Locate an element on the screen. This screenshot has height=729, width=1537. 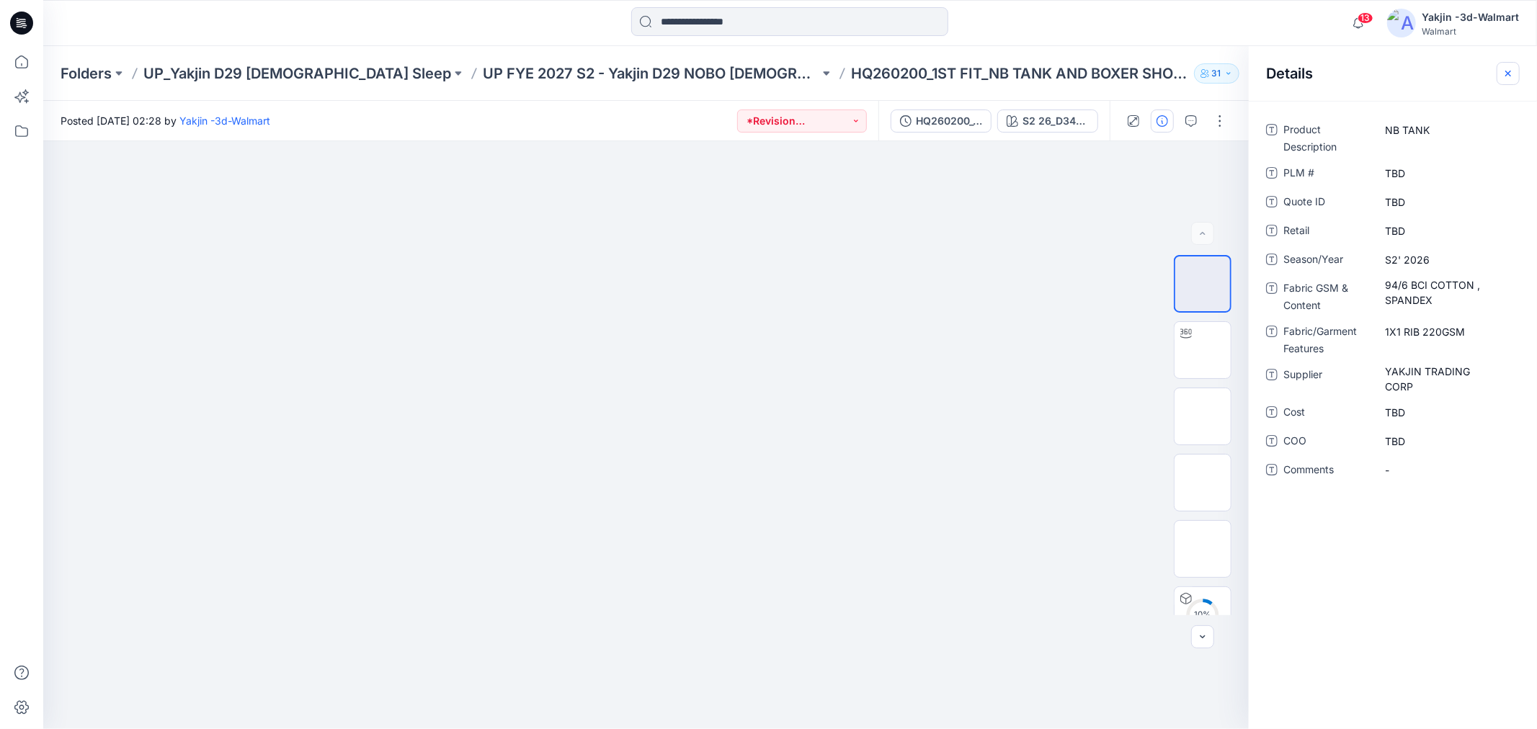
span: Fabric/Garment Features is located at coordinates (1326, 340).